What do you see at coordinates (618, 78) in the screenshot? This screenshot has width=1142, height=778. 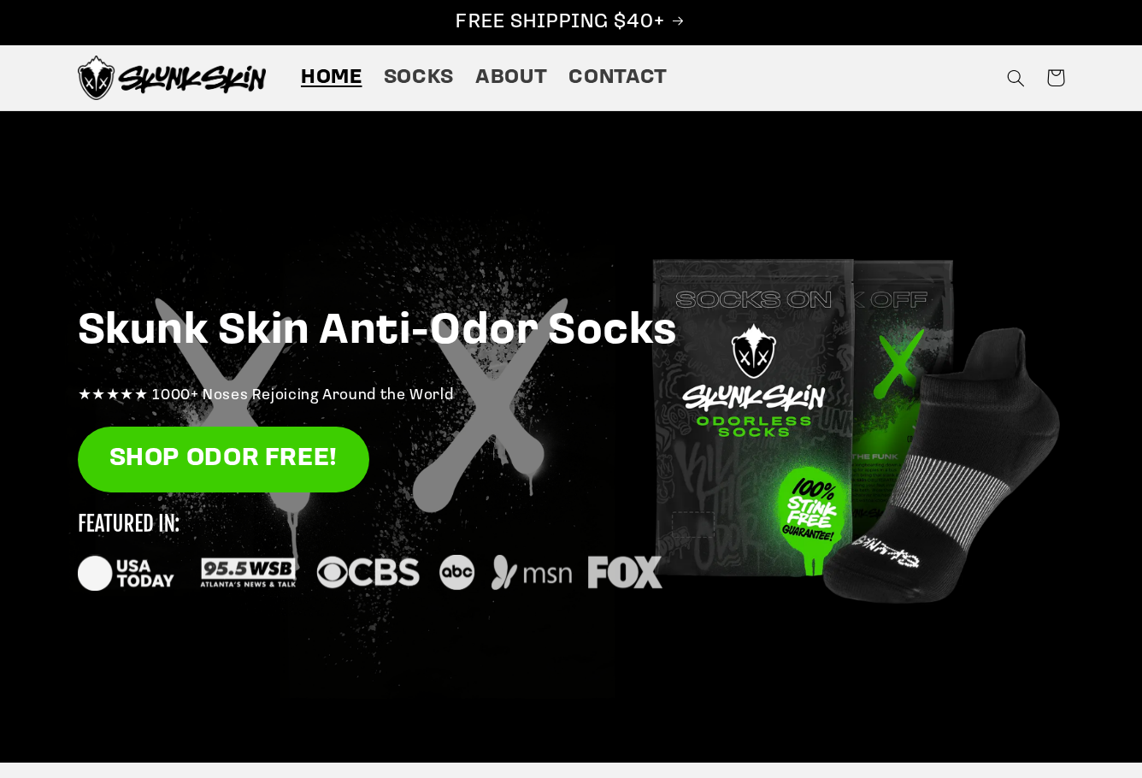 I see `a: Contact` at bounding box center [618, 78].